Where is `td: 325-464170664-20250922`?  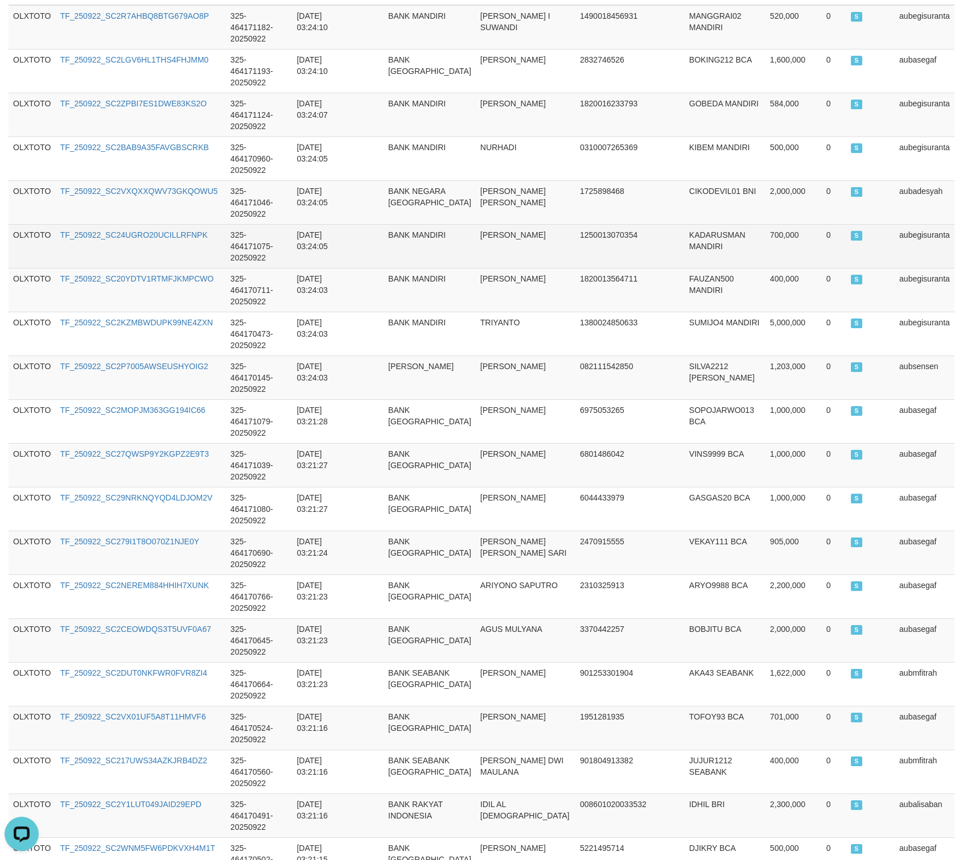
td: 325-464170664-20250922 is located at coordinates (259, 684).